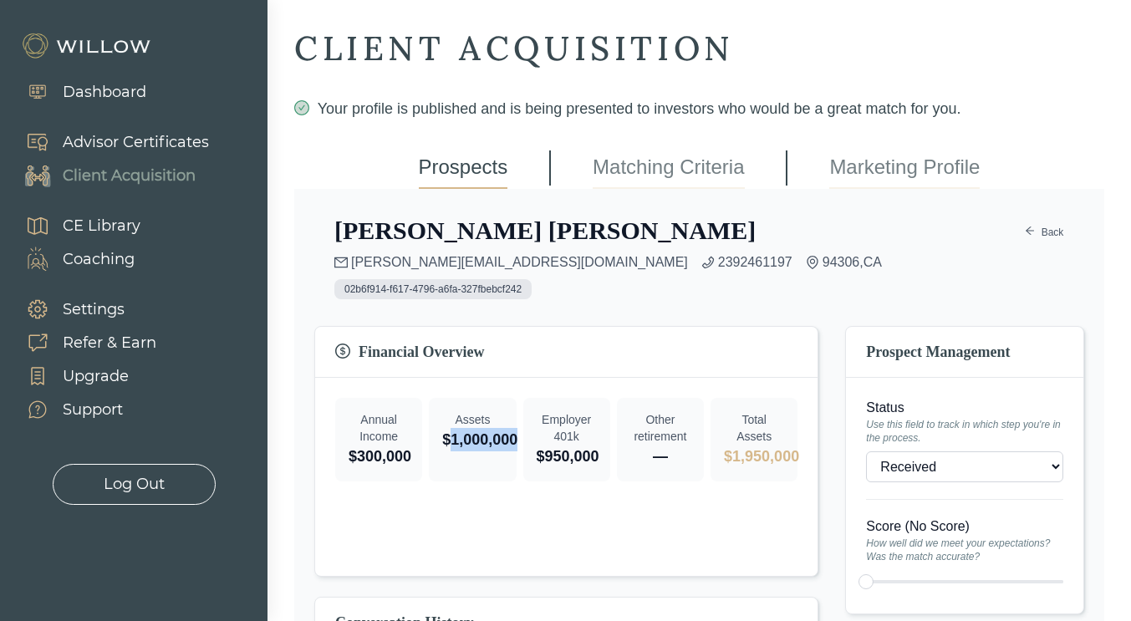 The image size is (1131, 621). Describe the element at coordinates (379, 456) in the screenshot. I see `p: $300,000` at that location.